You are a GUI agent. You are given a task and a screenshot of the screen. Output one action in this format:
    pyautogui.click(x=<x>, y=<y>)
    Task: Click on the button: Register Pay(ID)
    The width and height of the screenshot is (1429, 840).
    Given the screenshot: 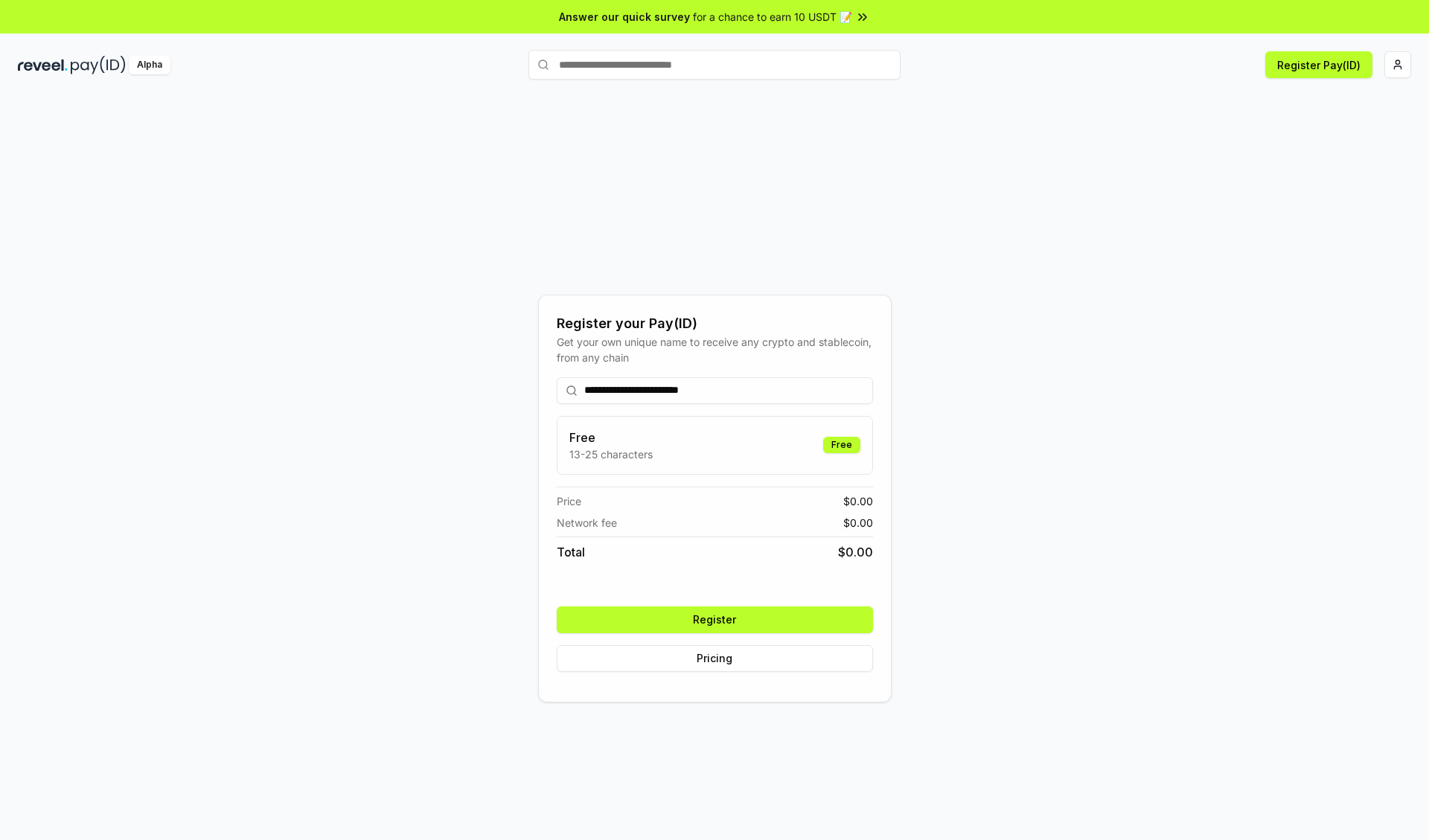 What is the action you would take?
    pyautogui.click(x=1319, y=65)
    